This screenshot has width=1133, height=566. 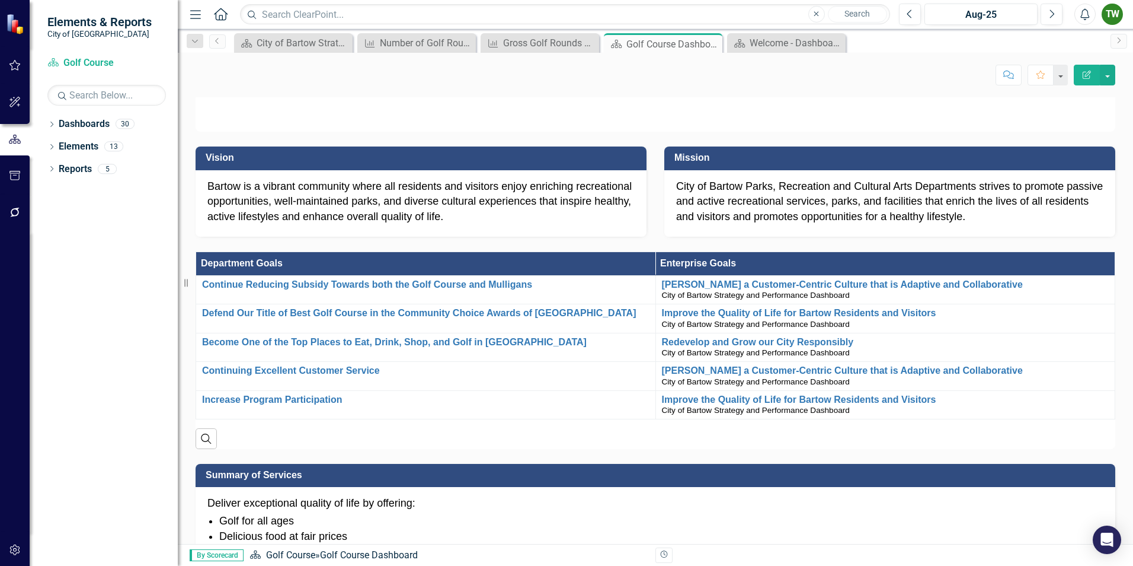 I want to click on a: Reports, so click(x=75, y=169).